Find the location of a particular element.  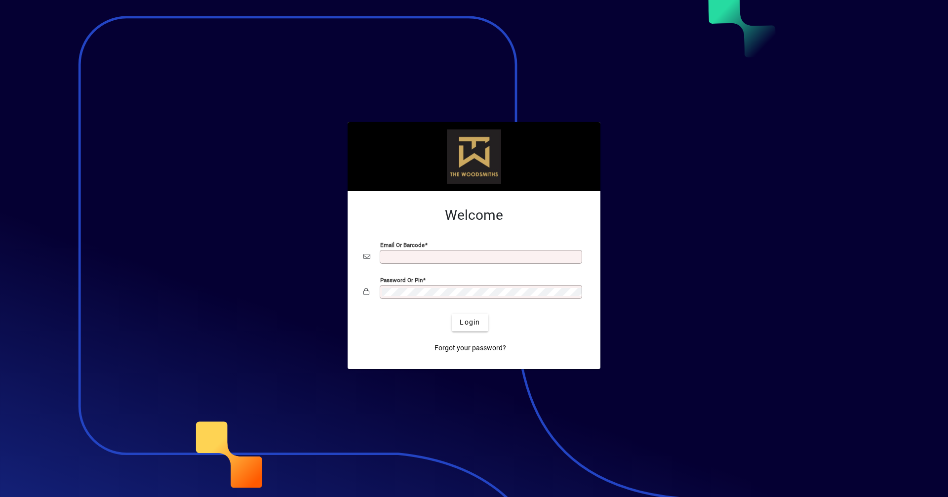

h2: Welcome is located at coordinates (474, 215).